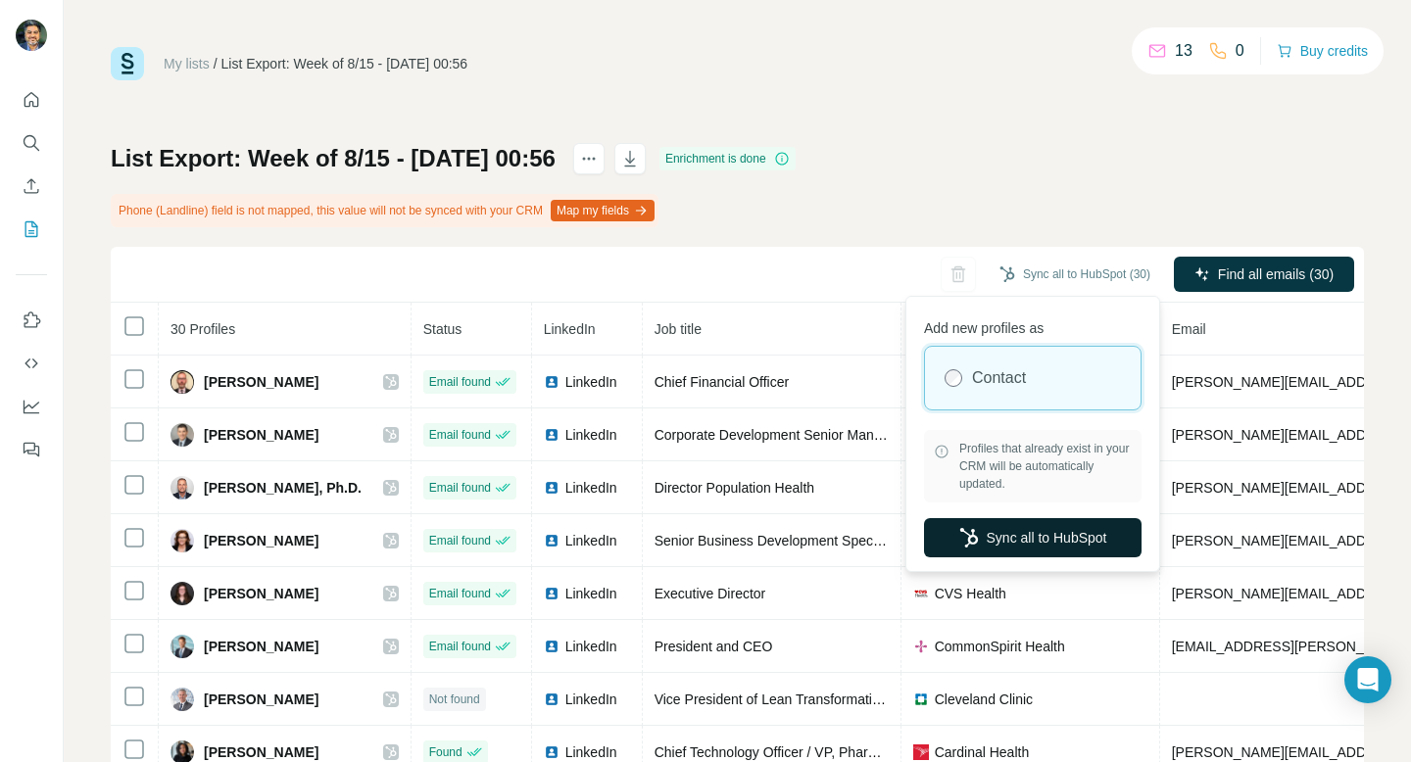 Image resolution: width=1411 pixels, height=762 pixels. Describe the element at coordinates (855, 700) in the screenshot. I see `span: Vice President of Lean Transformation & Continuous Improvement` at that location.